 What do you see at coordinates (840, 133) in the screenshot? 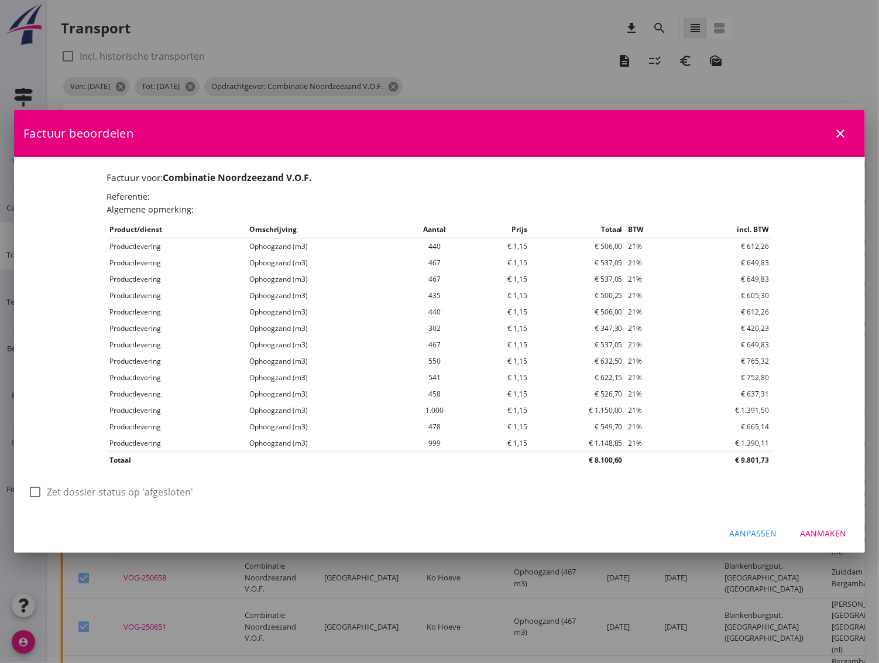
I see `i: close` at bounding box center [840, 133].